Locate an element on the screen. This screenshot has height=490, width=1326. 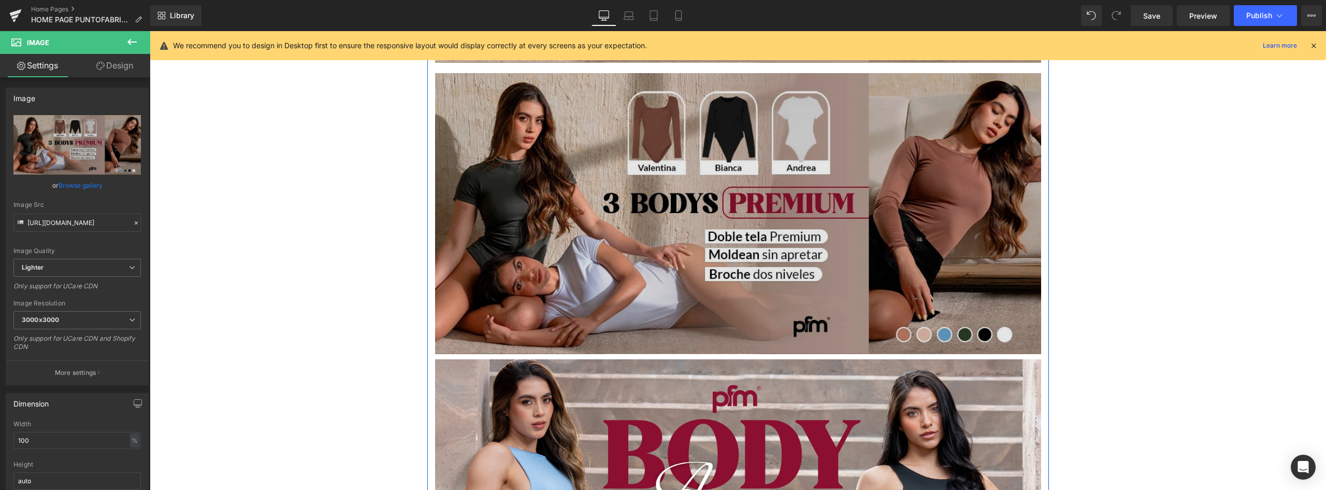
div: Image Quality is located at coordinates (77, 251).